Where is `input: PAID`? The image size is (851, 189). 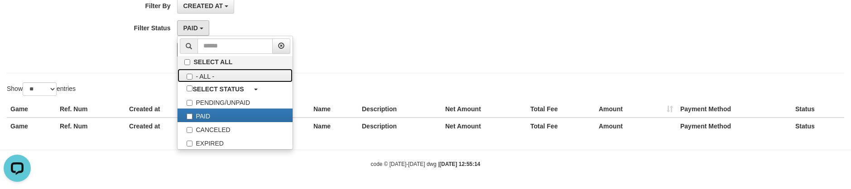
input: PAID is located at coordinates (189, 116).